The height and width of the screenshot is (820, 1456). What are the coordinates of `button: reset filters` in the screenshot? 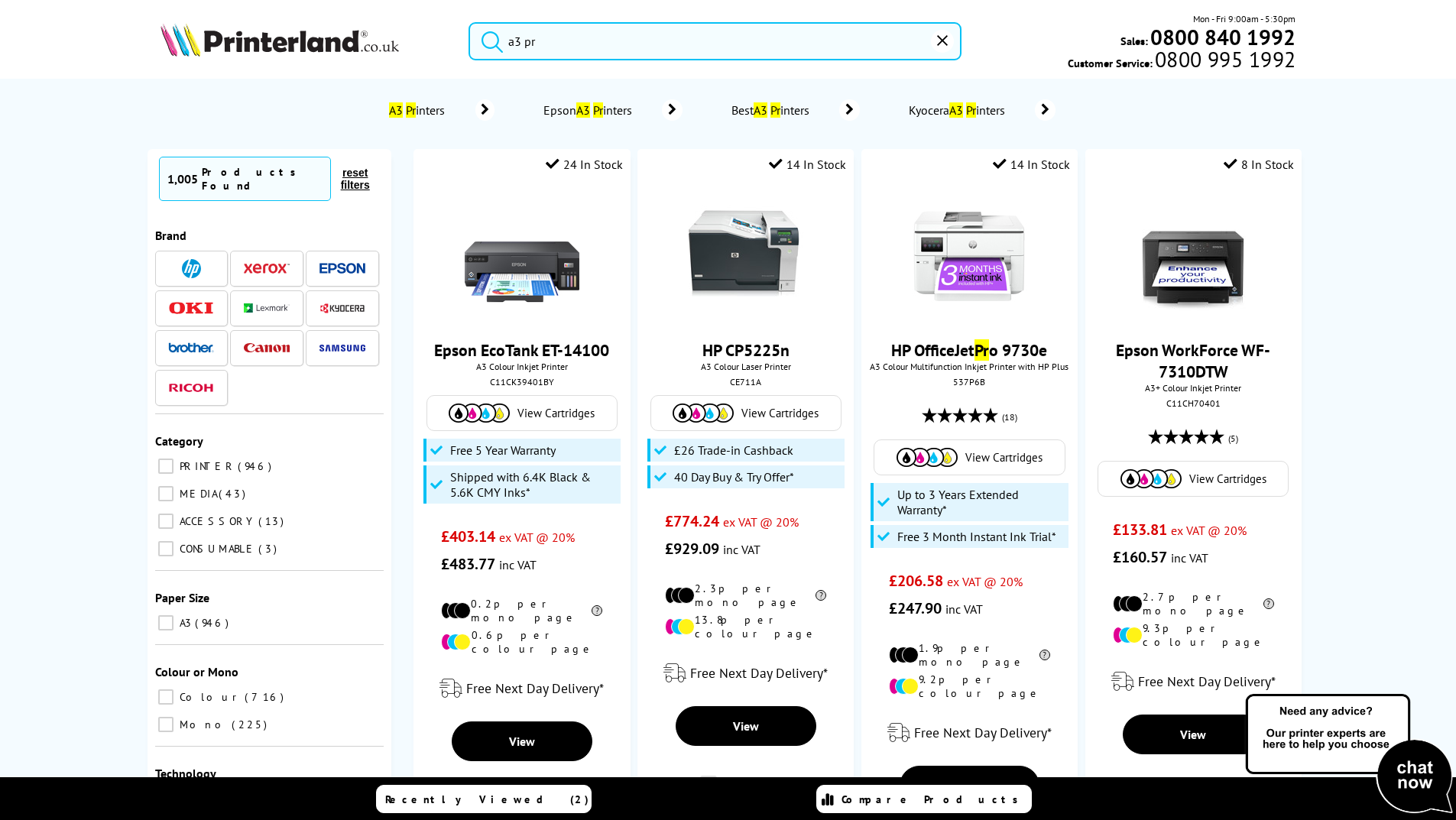 It's located at (355, 179).